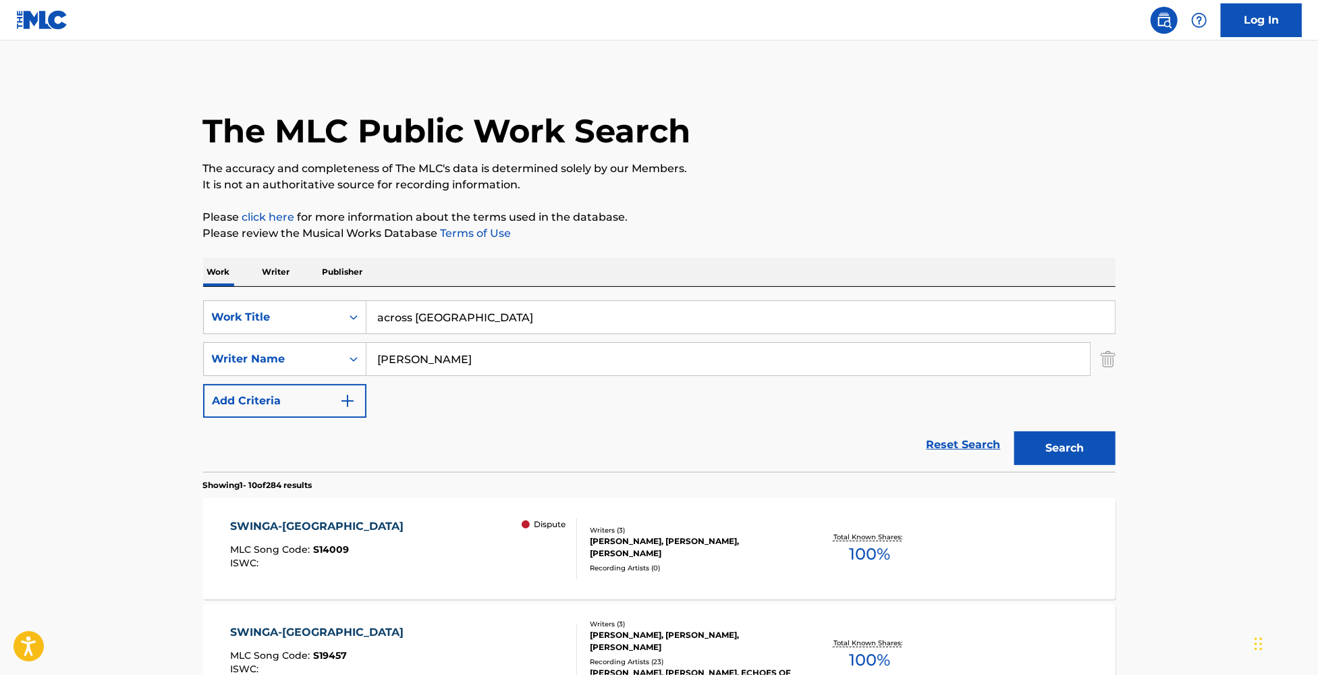 The width and height of the screenshot is (1318, 675). Describe the element at coordinates (331, 549) in the screenshot. I see `span: S14009` at that location.